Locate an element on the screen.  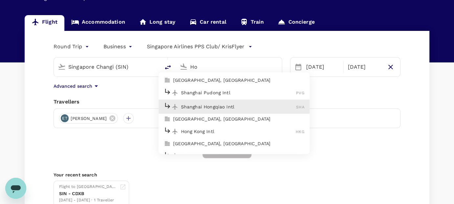
p: Shanghai Hongqiao Intl is located at coordinates (239, 107).